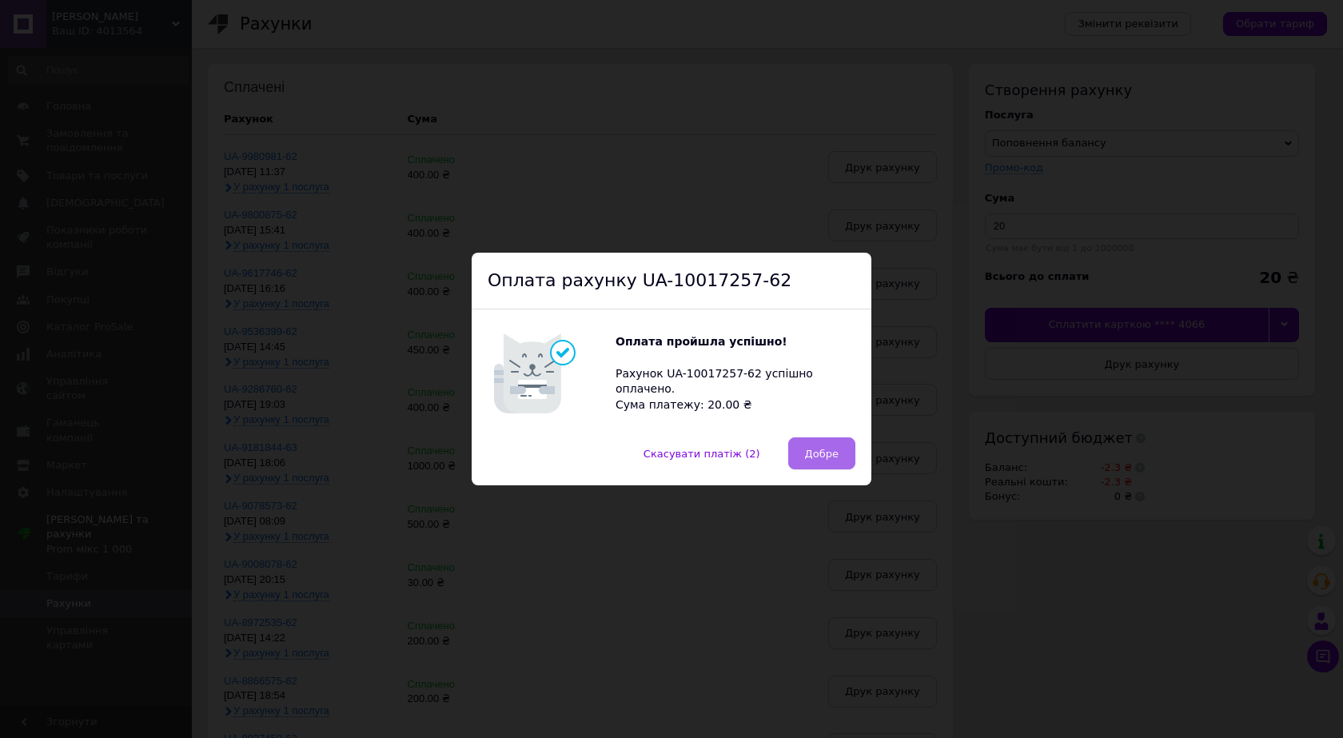 Image resolution: width=1343 pixels, height=738 pixels. What do you see at coordinates (702, 453) in the screenshot?
I see `span: Скасувати платіж (2)` at bounding box center [702, 453].